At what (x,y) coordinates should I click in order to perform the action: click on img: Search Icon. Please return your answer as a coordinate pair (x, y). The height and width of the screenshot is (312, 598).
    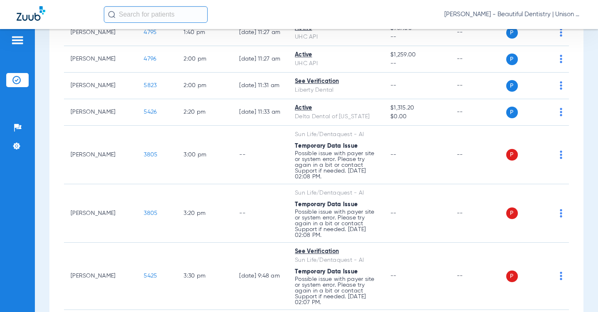
    Looking at the image, I should click on (112, 15).